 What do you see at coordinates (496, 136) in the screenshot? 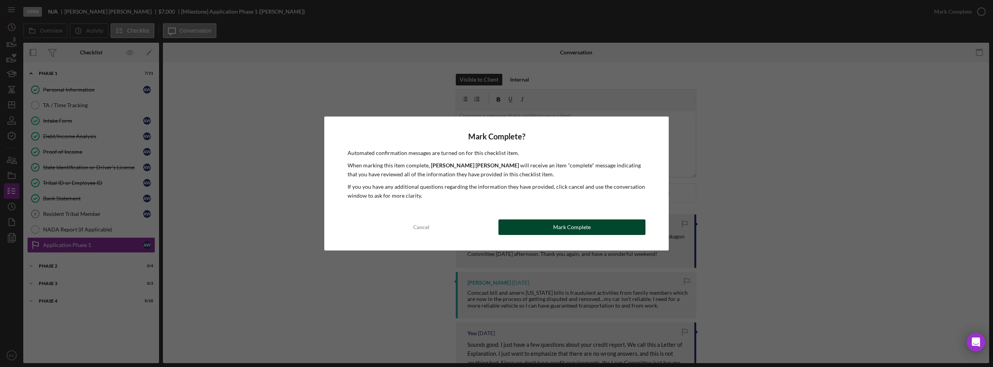
I see `h4: Mark Complete?` at bounding box center [496, 136].